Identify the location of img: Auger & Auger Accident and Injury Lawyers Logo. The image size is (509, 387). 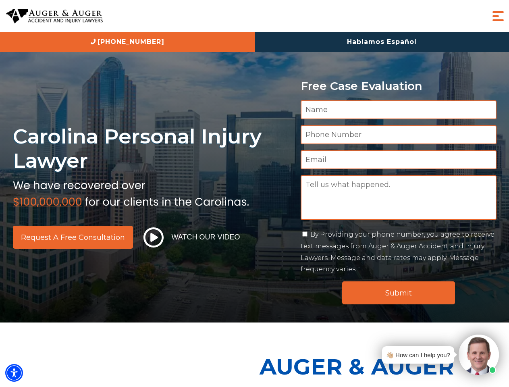
(54, 16).